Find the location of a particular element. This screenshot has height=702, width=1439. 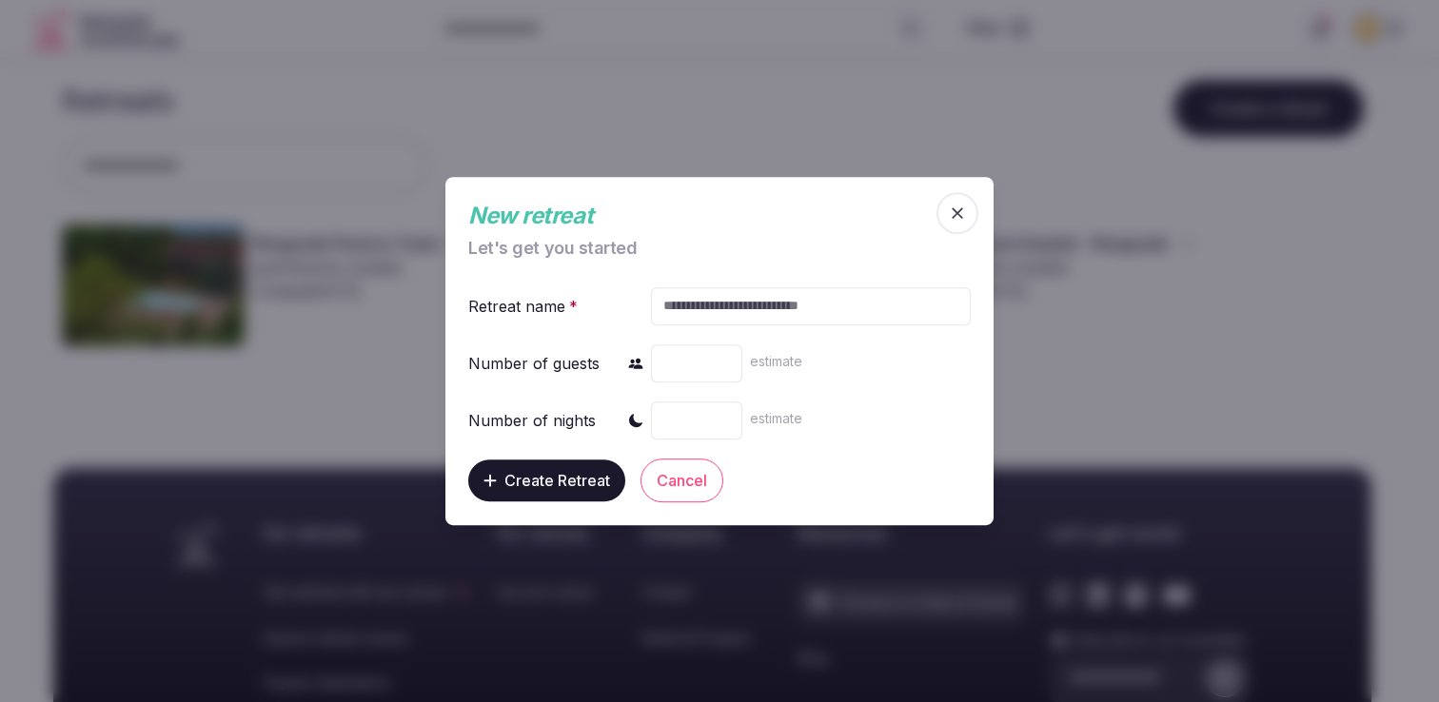

button: Cancel is located at coordinates (681, 481).